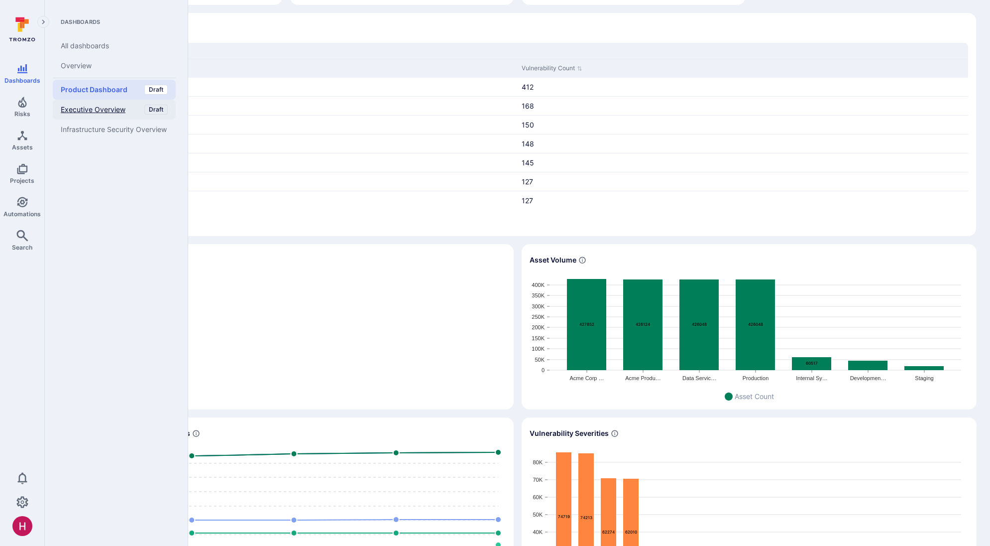 The width and height of the screenshot is (990, 546). I want to click on span: Product Dashboard, so click(94, 90).